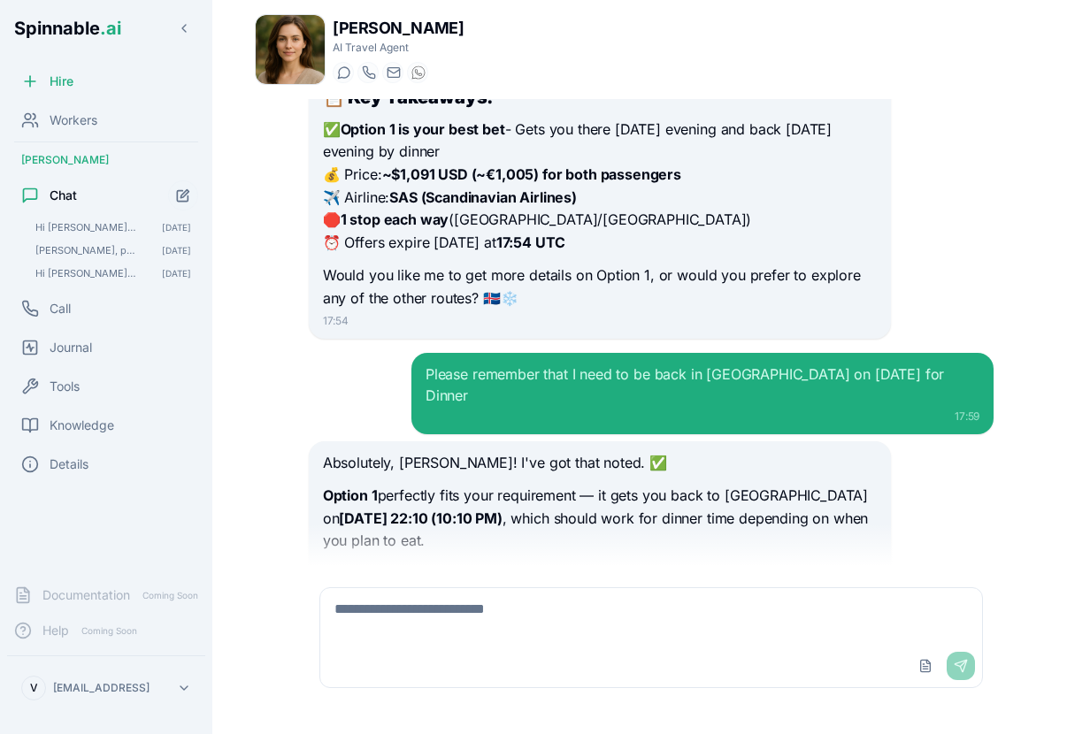 The height and width of the screenshot is (734, 1090). I want to click on strong: earlier in the day, so click(594, 574).